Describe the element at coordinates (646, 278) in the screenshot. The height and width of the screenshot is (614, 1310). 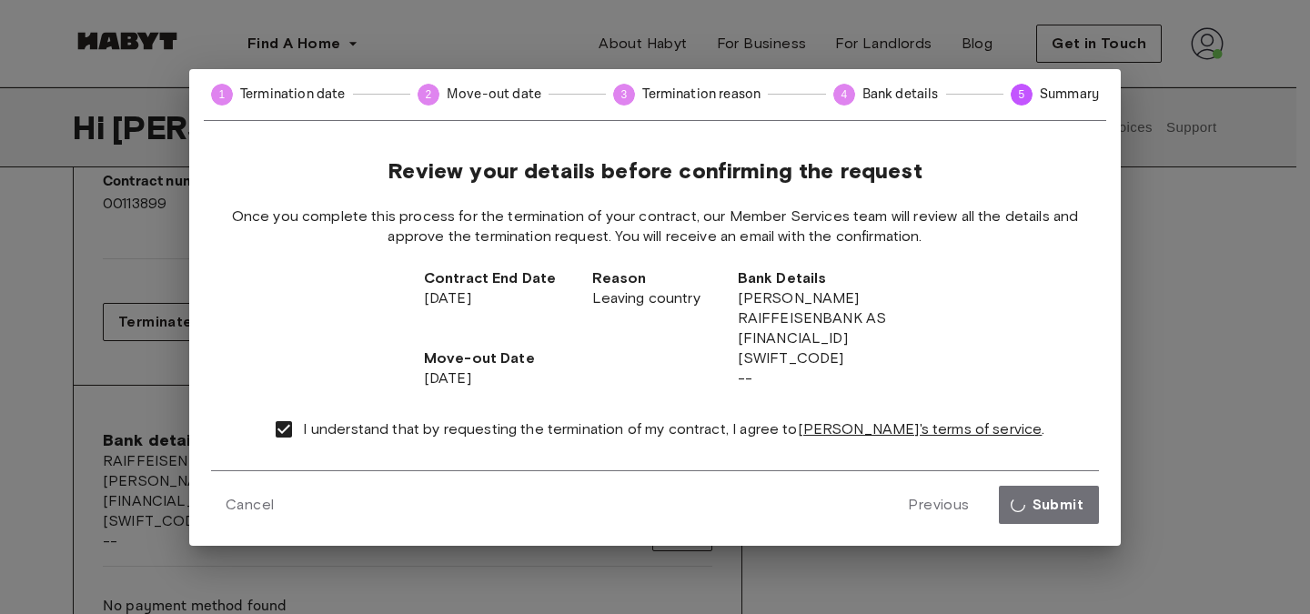
I see `span: Reason` at that location.